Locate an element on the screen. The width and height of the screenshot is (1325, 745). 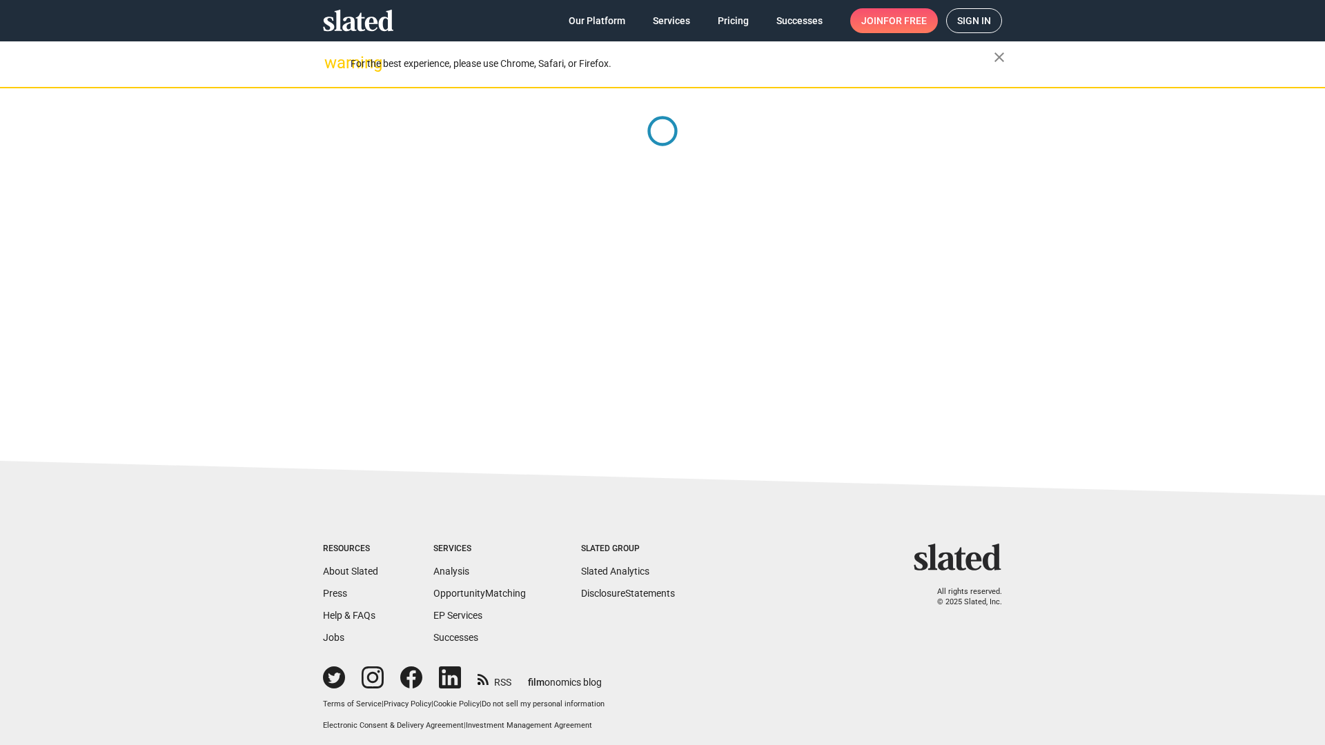
a: OpportunityMatching is located at coordinates (480, 594).